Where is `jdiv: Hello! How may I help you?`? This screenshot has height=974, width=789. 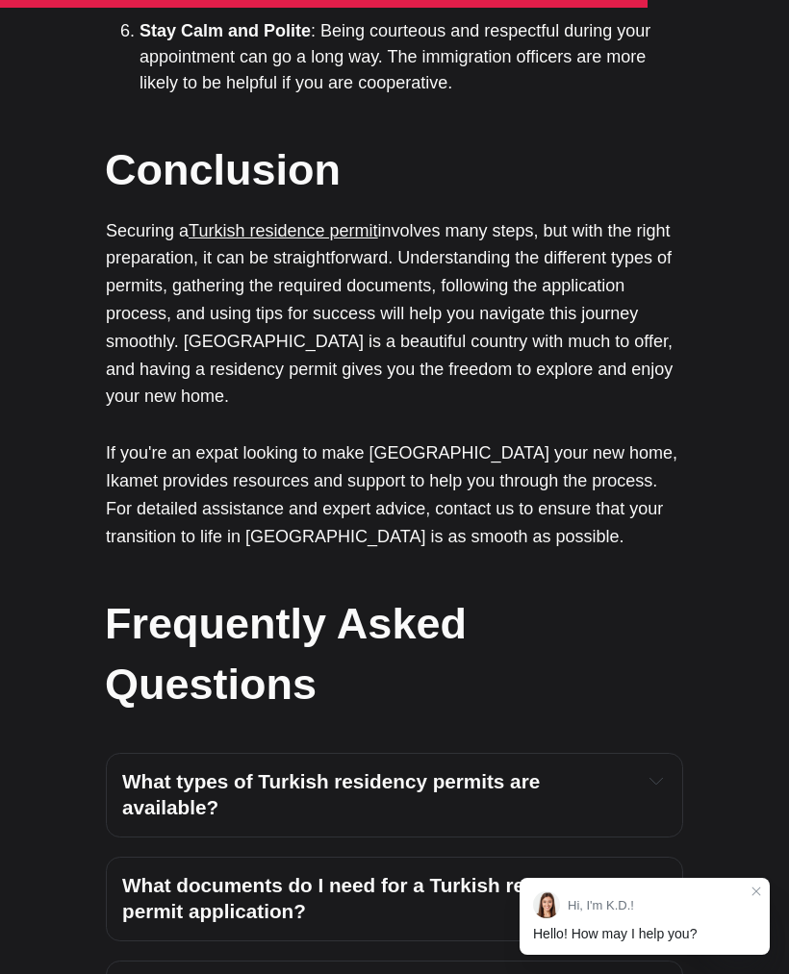 jdiv: Hello! How may I help you? is located at coordinates (615, 934).